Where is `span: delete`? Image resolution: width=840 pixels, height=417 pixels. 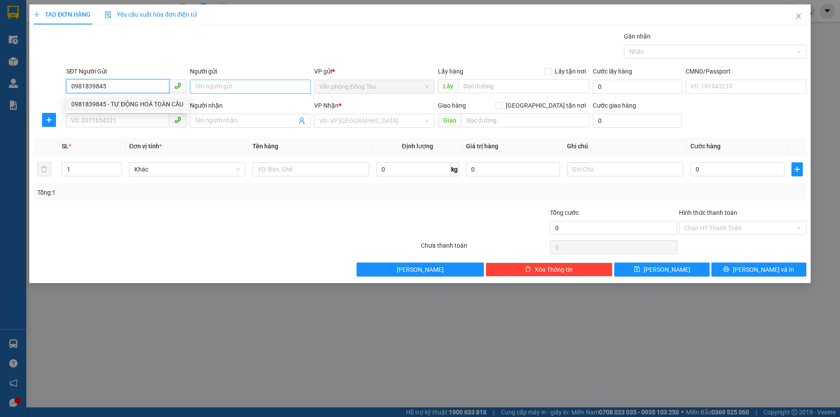
span: delete is located at coordinates (528, 270).